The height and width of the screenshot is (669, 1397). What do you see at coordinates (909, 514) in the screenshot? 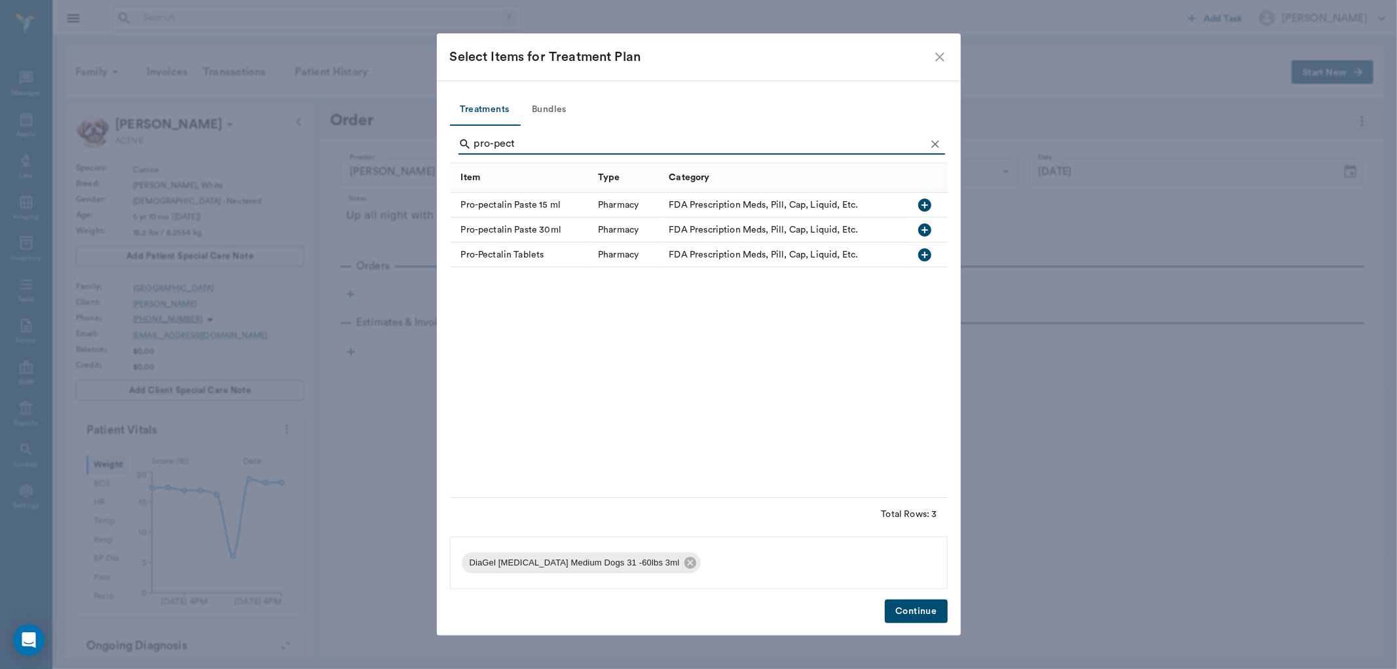
I see `div: Total Rows: 3` at bounding box center [909, 514].